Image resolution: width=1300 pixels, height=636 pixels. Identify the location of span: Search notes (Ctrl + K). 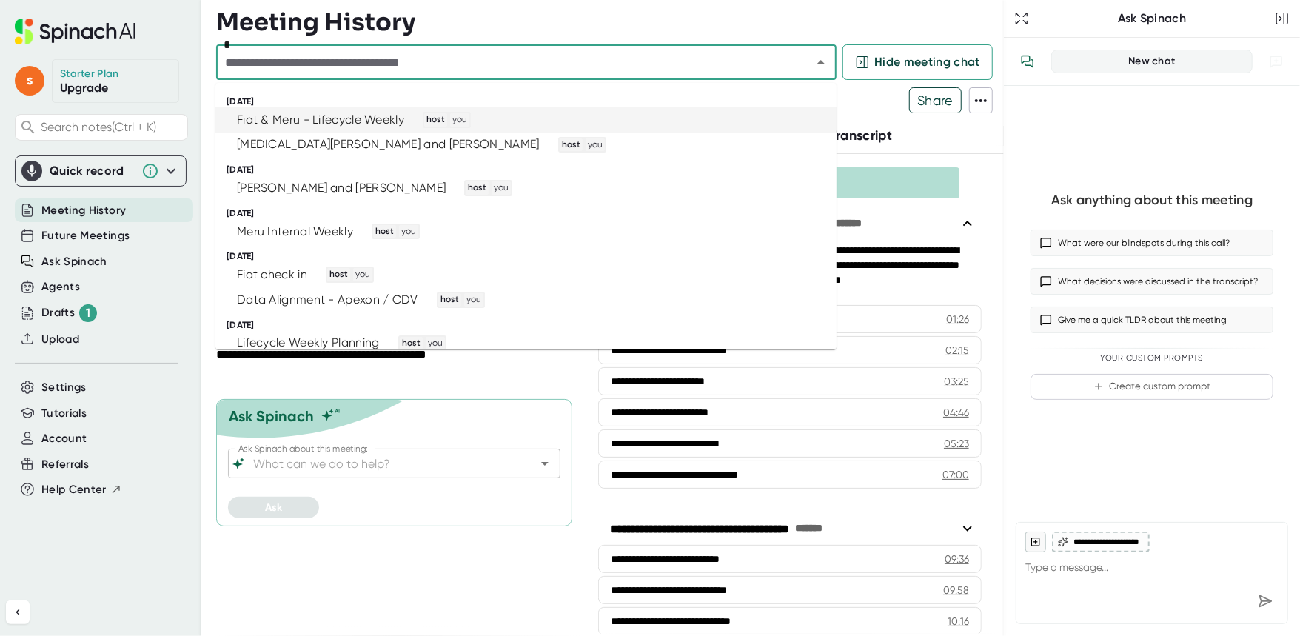
(112, 127).